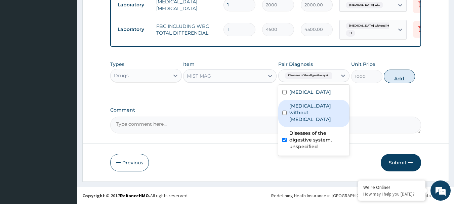 The image size is (454, 204). What do you see at coordinates (118, 11) in the screenshot?
I see `div: Minimize live chat window` at bounding box center [118, 11].